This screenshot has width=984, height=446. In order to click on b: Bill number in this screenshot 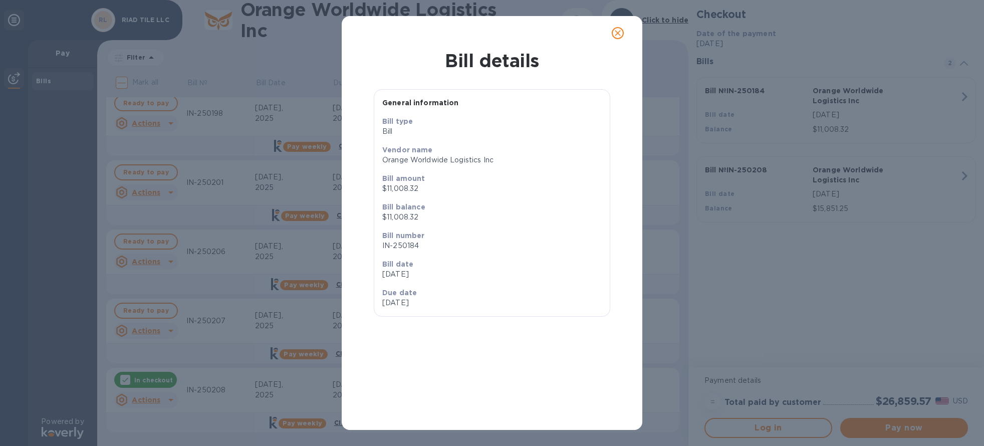, I will do `click(403, 235)`.